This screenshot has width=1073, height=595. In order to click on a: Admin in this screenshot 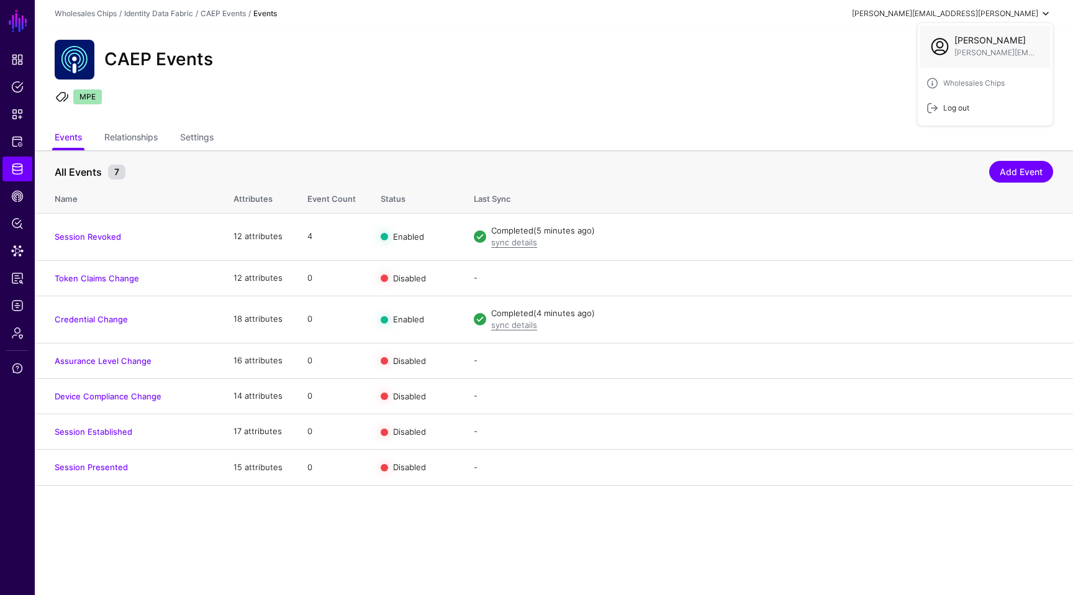, I will do `click(17, 333)`.